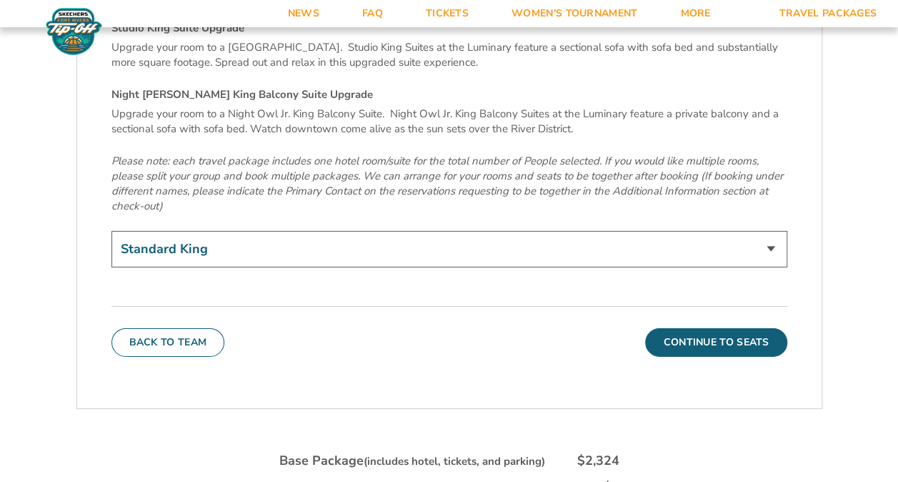 The image size is (898, 482). Describe the element at coordinates (716, 342) in the screenshot. I see `button: Continue To Seats` at that location.